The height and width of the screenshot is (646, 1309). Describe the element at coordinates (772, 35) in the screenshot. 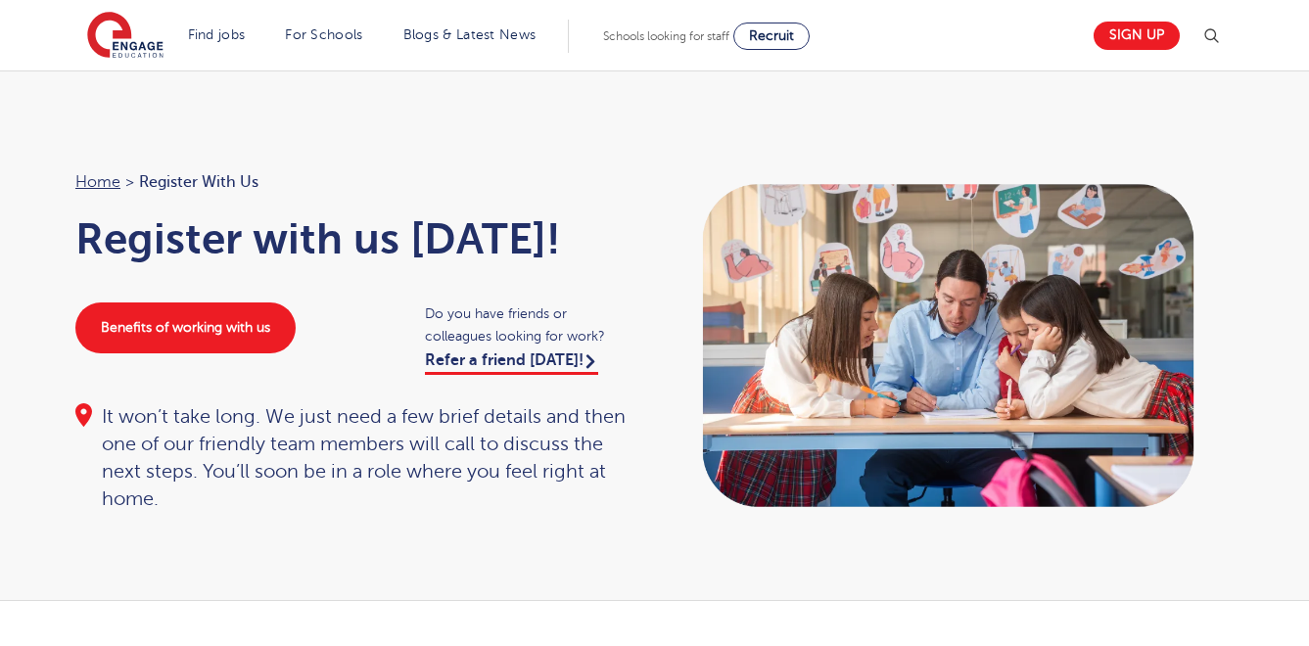

I see `span: Recruit` at that location.